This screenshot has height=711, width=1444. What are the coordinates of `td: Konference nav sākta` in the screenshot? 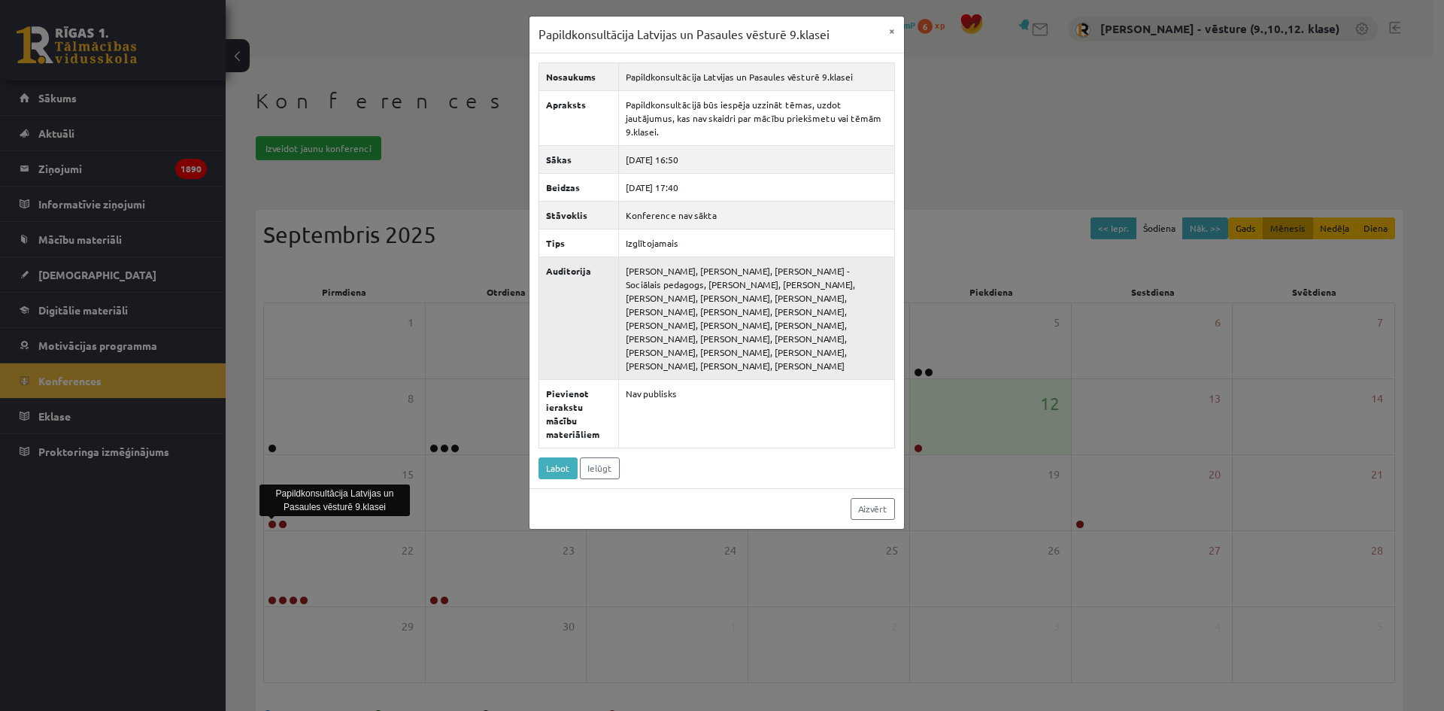 It's located at (756, 214).